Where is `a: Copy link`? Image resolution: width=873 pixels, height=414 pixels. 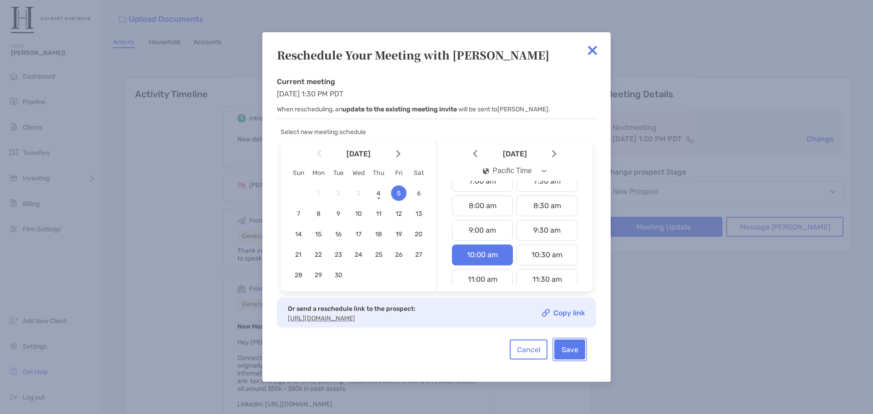
a: Copy link is located at coordinates (563, 313).